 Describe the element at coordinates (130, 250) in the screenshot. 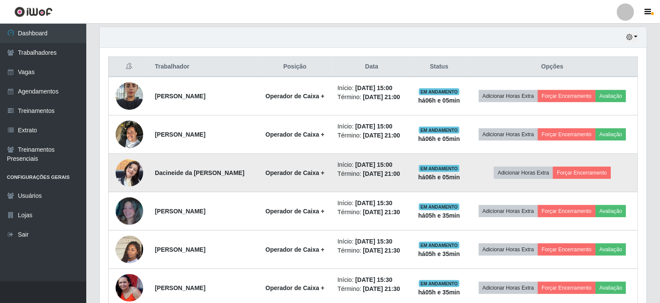

I see `img: 1745635313698.jpeg` at that location.